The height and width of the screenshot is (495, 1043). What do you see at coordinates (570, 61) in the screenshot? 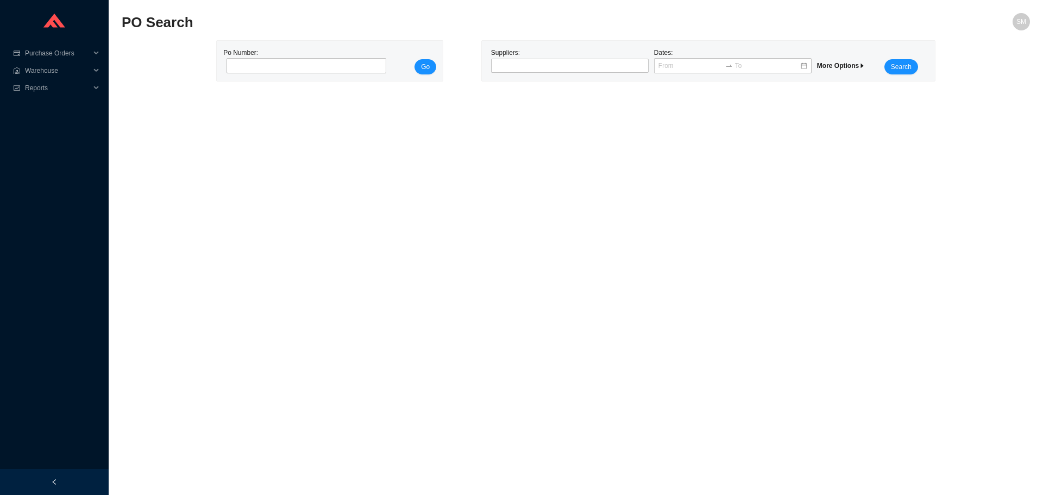
I see `div: Suppliers:` at bounding box center [570, 61].